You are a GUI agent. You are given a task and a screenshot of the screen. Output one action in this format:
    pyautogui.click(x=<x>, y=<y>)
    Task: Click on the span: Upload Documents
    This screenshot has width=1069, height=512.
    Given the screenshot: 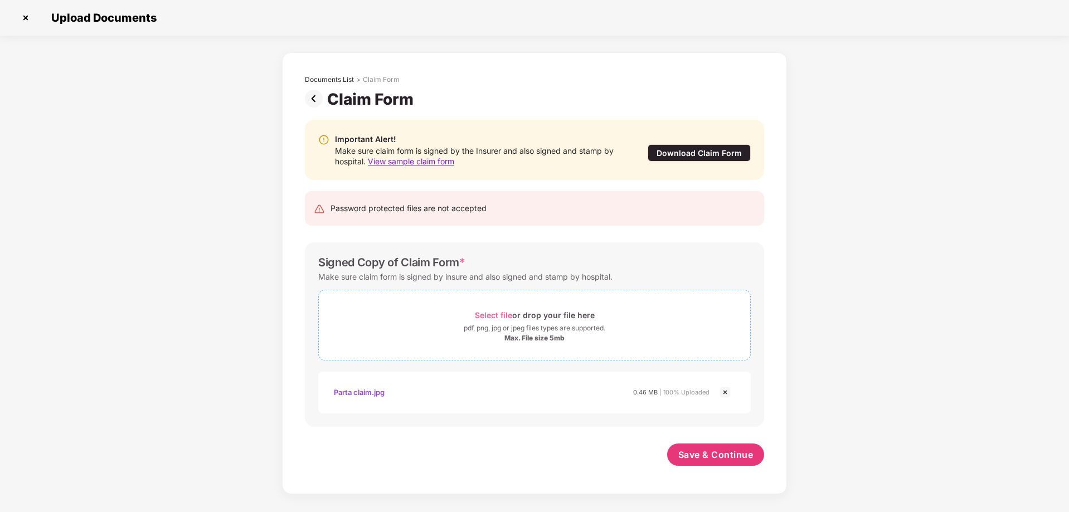 What is the action you would take?
    pyautogui.click(x=101, y=18)
    